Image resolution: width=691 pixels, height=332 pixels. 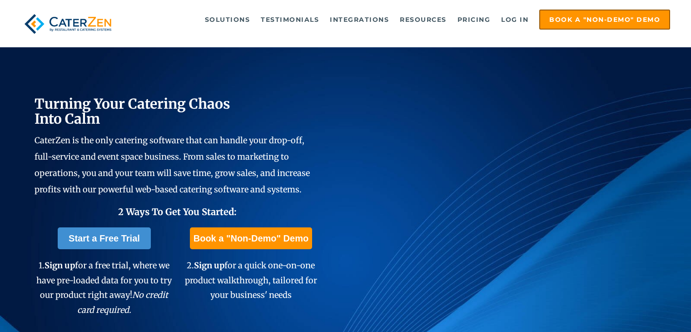 I want to click on a: Testimonials, so click(x=290, y=20).